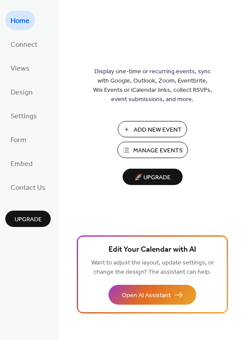 Image resolution: width=247 pixels, height=340 pixels. What do you see at coordinates (20, 68) in the screenshot?
I see `a: Views` at bounding box center [20, 68].